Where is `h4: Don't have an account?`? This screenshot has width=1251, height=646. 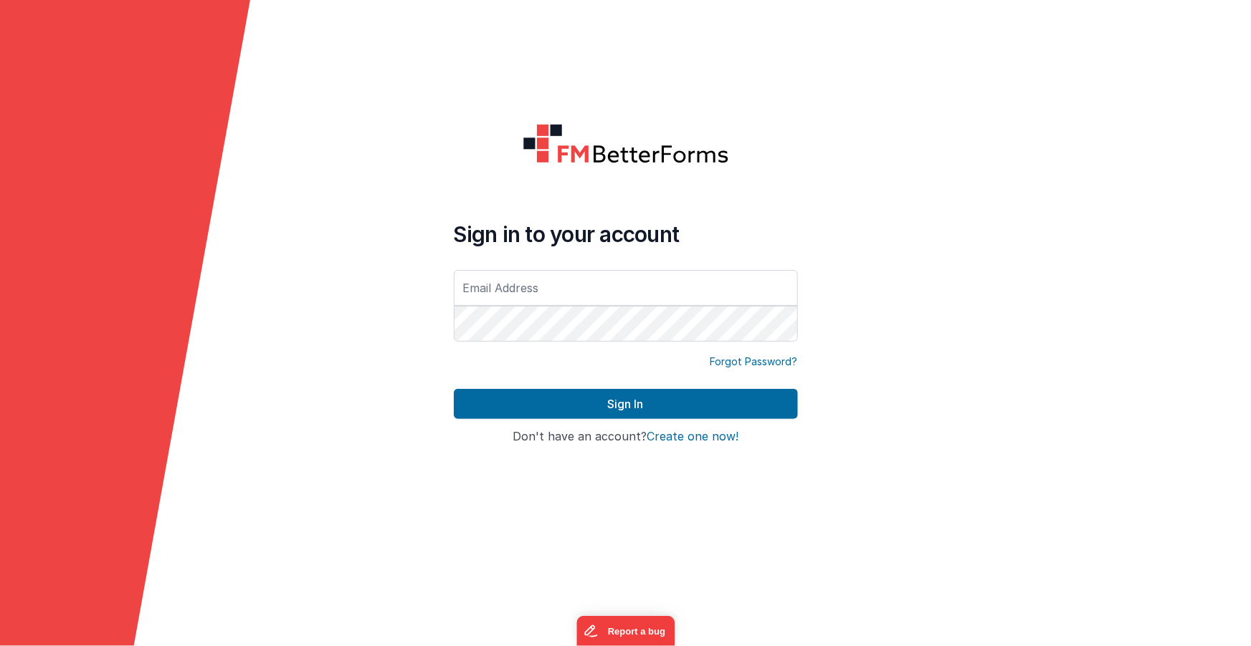 h4: Don't have an account? is located at coordinates (626, 437).